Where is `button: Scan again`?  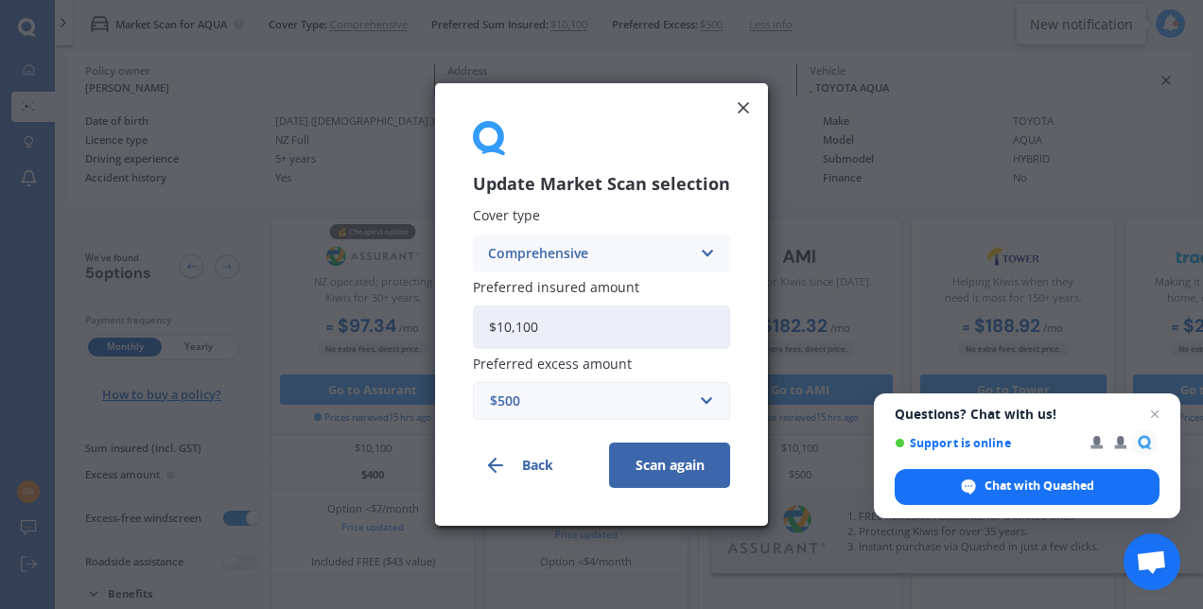 button: Scan again is located at coordinates (670, 465).